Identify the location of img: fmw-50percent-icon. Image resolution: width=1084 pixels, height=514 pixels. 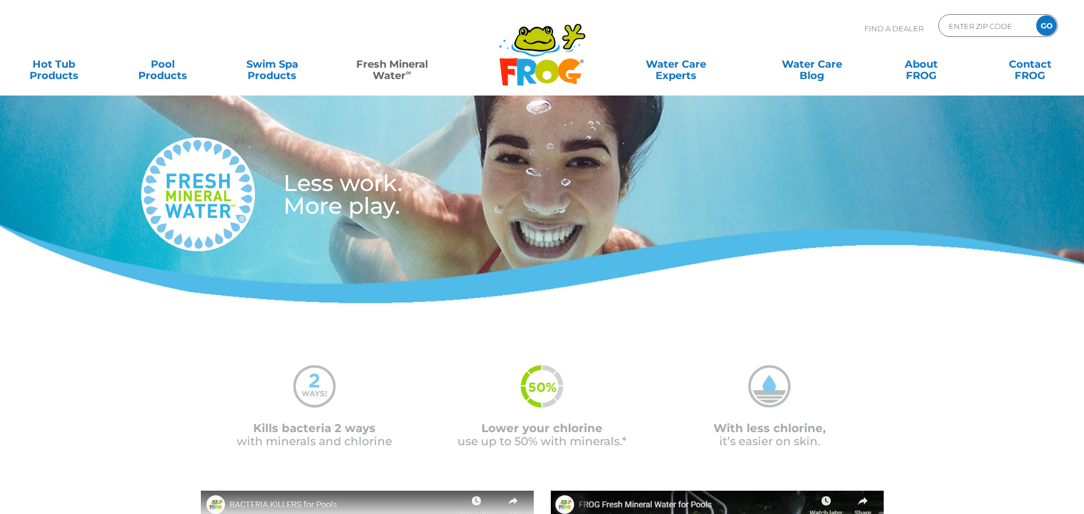
(542, 386).